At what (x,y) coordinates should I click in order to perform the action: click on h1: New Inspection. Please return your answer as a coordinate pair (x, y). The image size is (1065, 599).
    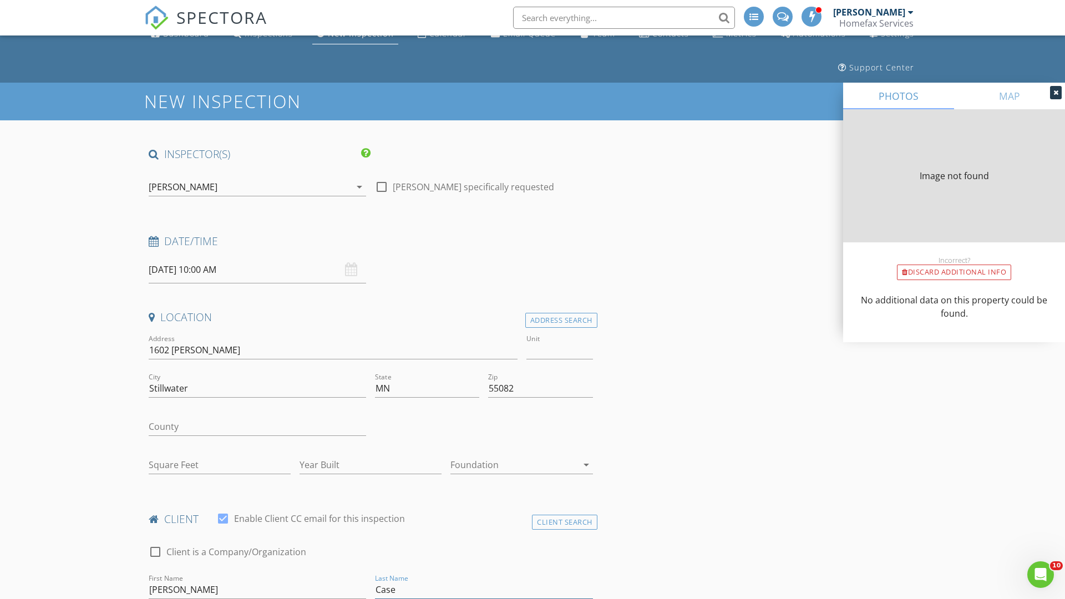
    Looking at the image, I should click on (267, 101).